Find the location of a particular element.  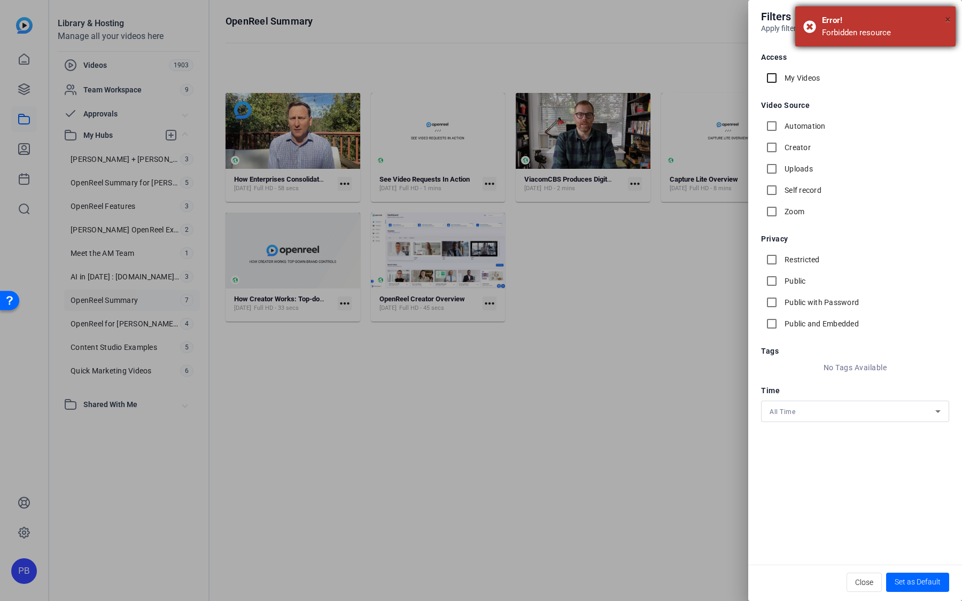

span: Set as Default is located at coordinates (917, 582).